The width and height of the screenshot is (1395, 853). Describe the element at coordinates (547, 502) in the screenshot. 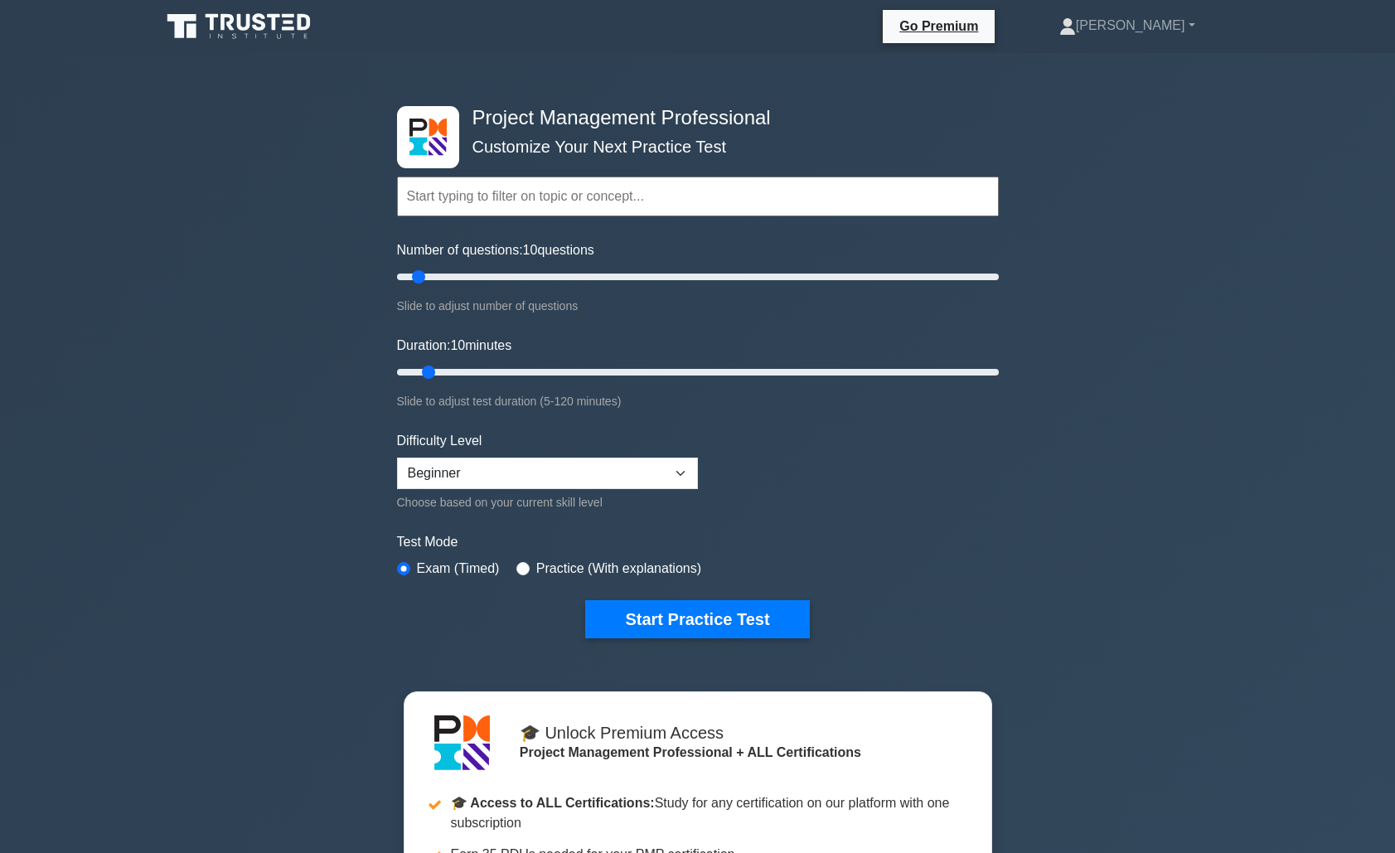

I see `div: Choose based on your current skill level` at that location.